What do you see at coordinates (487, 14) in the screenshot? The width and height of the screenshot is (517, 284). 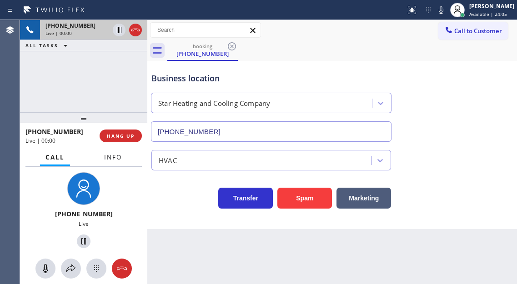 I see `span: Available | 24:05` at bounding box center [487, 14].